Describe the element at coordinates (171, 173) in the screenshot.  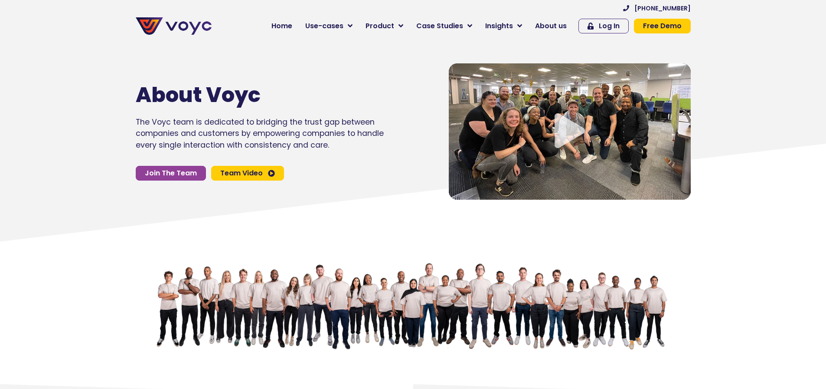
I see `span: Join The Team` at that location.